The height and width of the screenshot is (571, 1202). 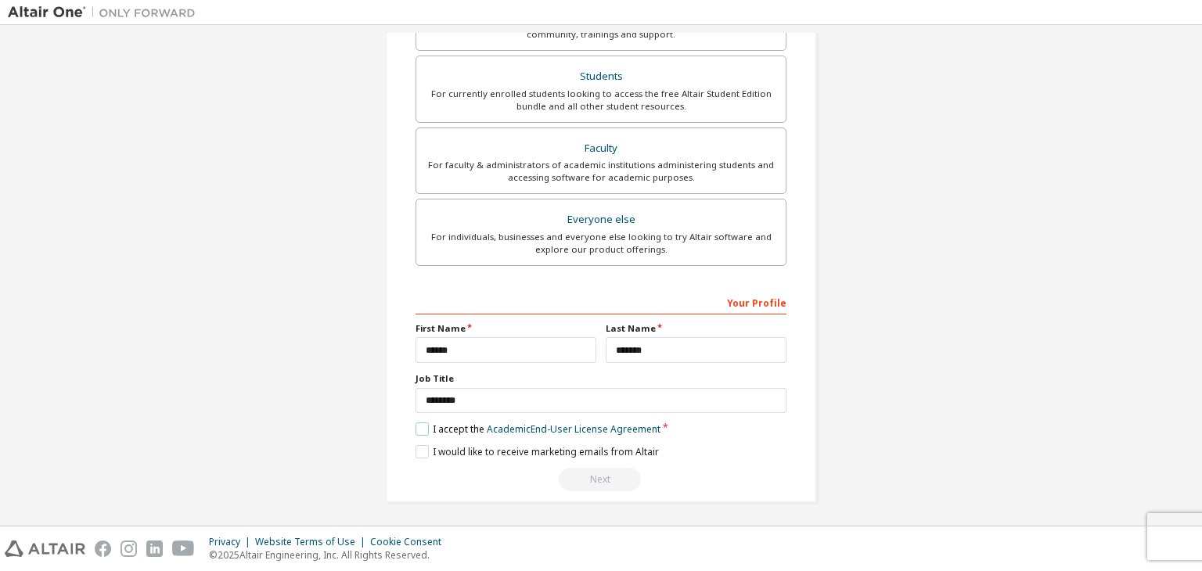 I want to click on div: Read and acccept EULA to continue, so click(x=601, y=480).